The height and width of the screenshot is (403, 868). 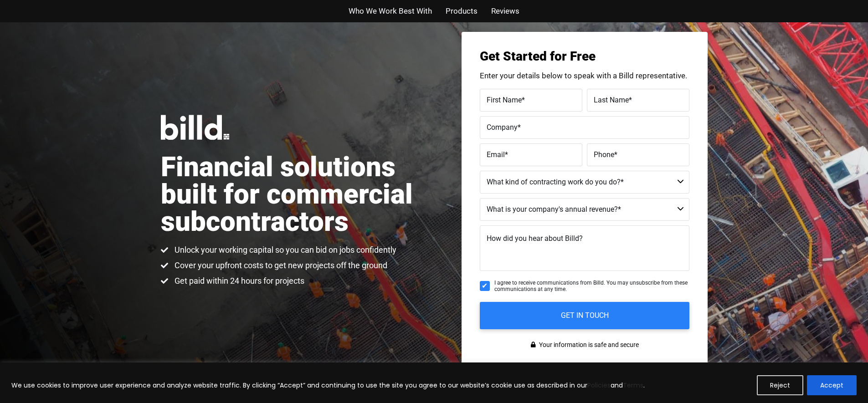 What do you see at coordinates (298, 195) in the screenshot?
I see `h1: Financial solutions built for commercial subcontractors` at bounding box center [298, 195].